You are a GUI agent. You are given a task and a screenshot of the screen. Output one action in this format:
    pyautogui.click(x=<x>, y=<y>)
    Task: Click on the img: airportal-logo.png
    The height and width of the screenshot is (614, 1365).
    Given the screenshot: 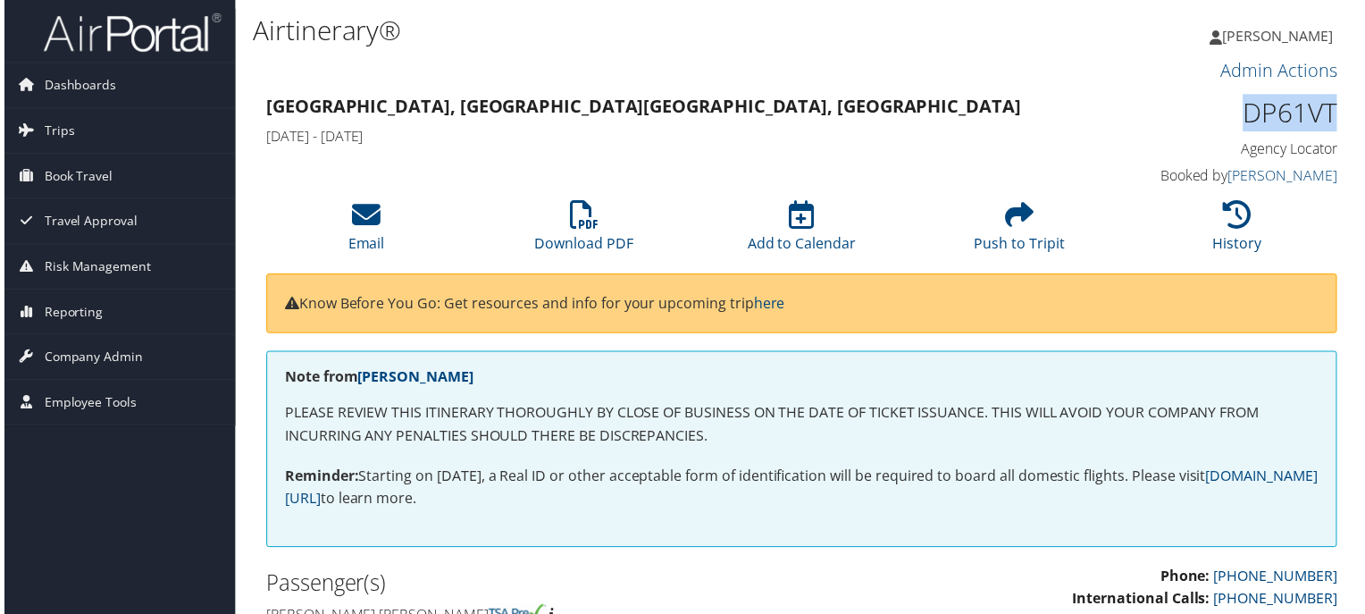 What is the action you would take?
    pyautogui.click(x=129, y=32)
    